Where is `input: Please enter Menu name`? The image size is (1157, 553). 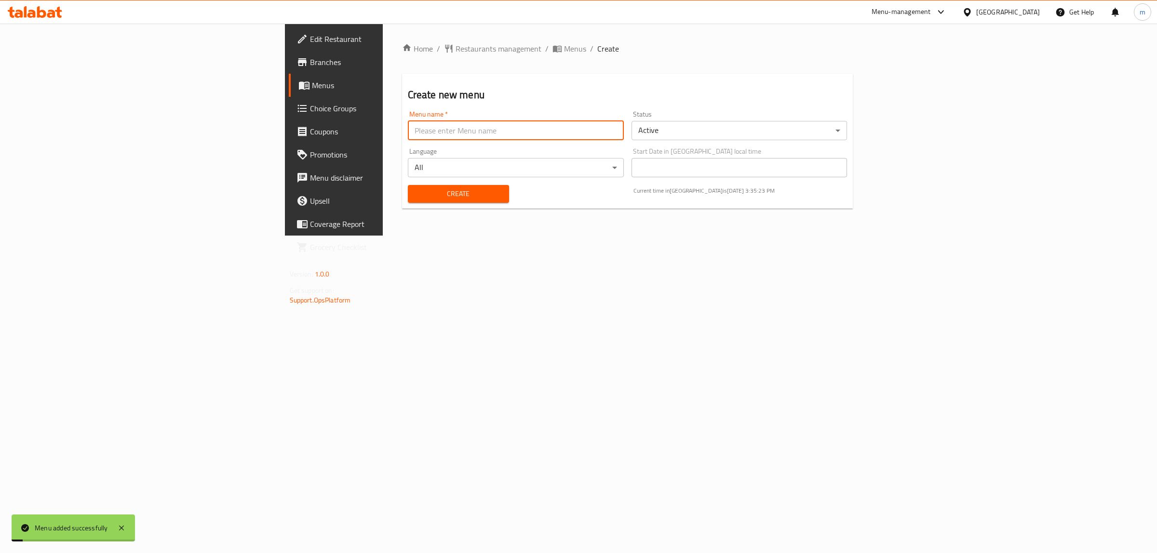
input: Please enter Menu name is located at coordinates (516, 131).